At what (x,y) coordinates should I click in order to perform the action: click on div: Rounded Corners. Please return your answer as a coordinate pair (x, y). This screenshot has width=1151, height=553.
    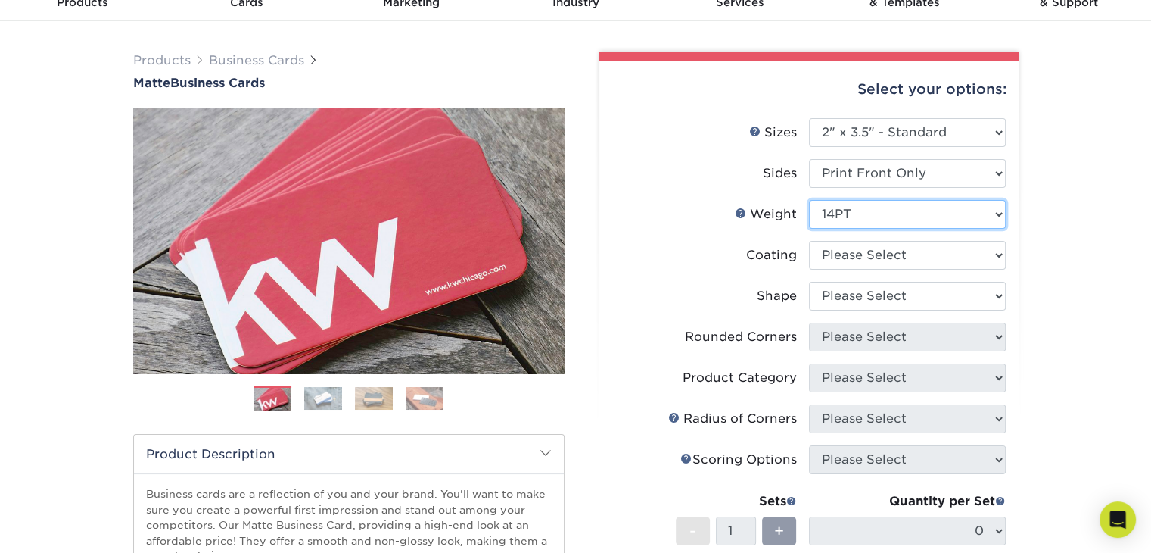
    Looking at the image, I should click on (741, 337).